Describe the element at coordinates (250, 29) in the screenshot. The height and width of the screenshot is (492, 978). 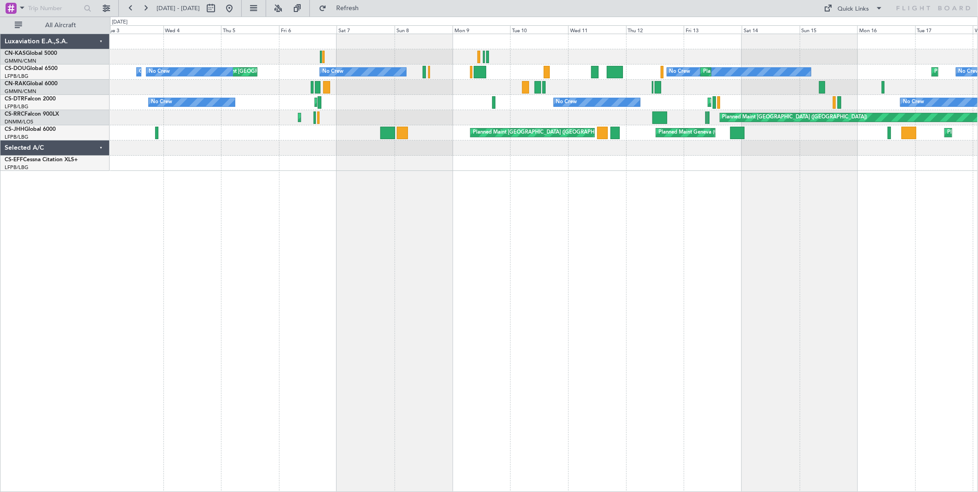
I see `div: Thu 5` at that location.